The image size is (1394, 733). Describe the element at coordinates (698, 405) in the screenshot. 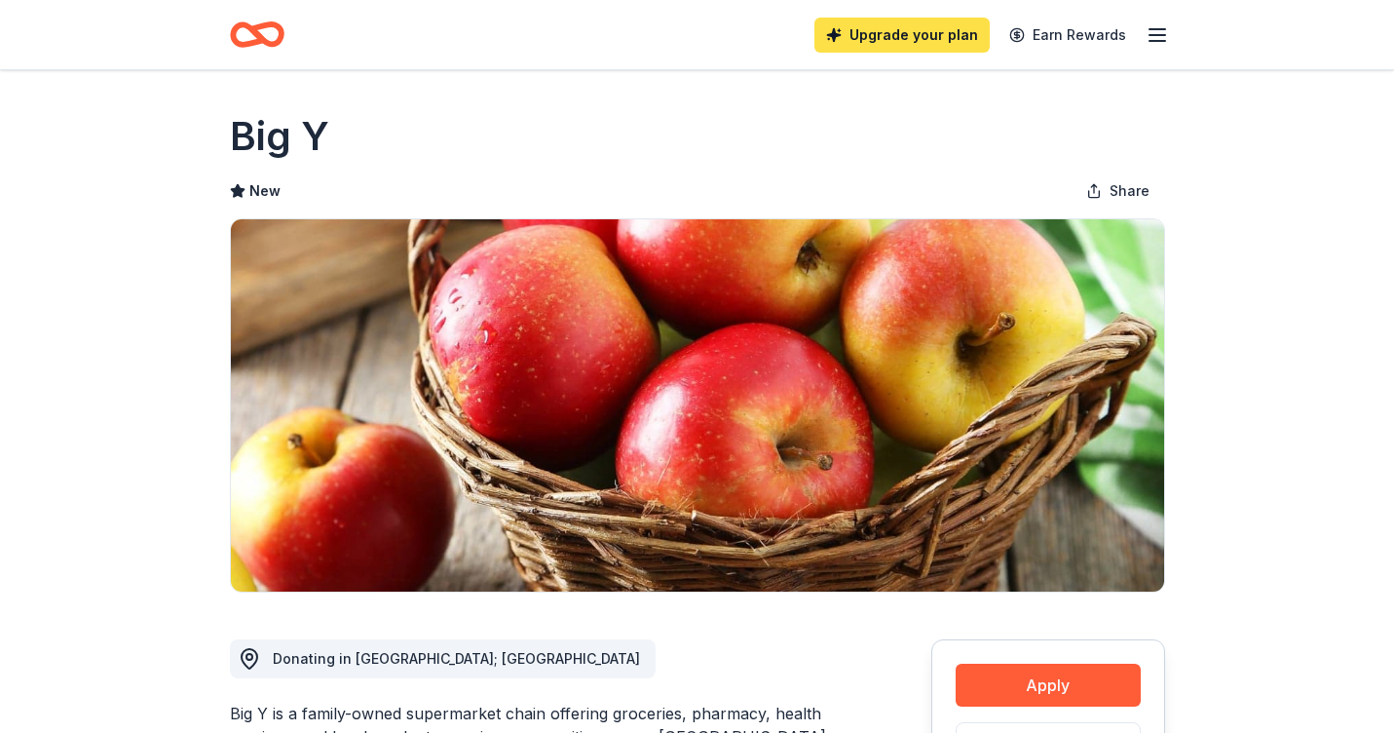

I see `img: Image for Big Y` at that location.